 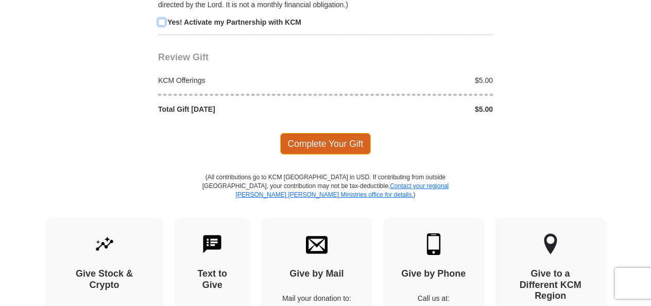 I want to click on h4: Give Stock & Crypto, so click(x=105, y=279).